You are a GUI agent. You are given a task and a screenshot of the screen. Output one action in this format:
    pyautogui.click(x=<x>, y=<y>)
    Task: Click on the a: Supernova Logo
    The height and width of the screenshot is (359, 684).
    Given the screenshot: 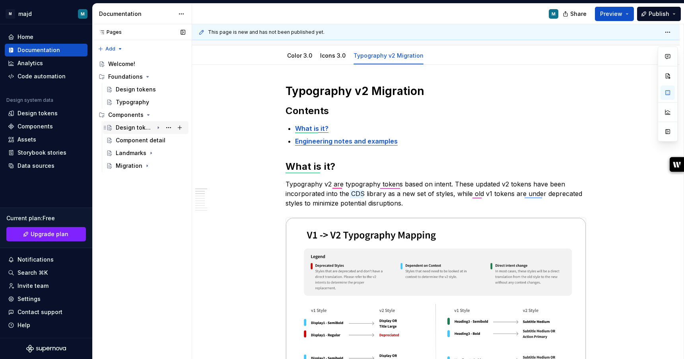 What is the action you would take?
    pyautogui.click(x=46, y=349)
    